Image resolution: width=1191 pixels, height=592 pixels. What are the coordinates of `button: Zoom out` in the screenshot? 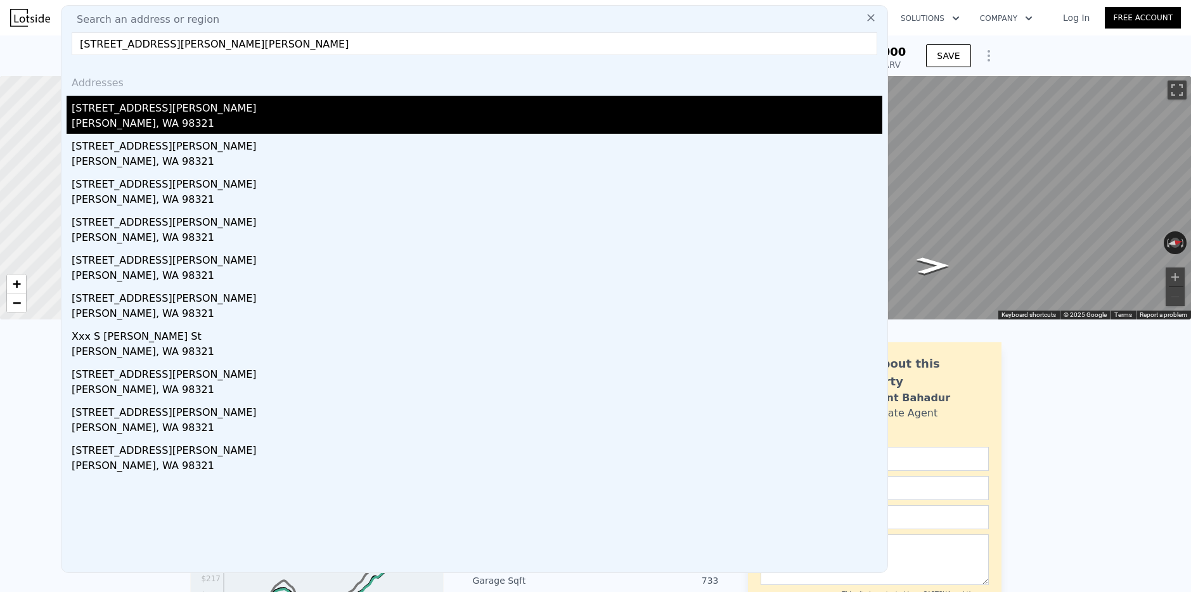 It's located at (1176, 297).